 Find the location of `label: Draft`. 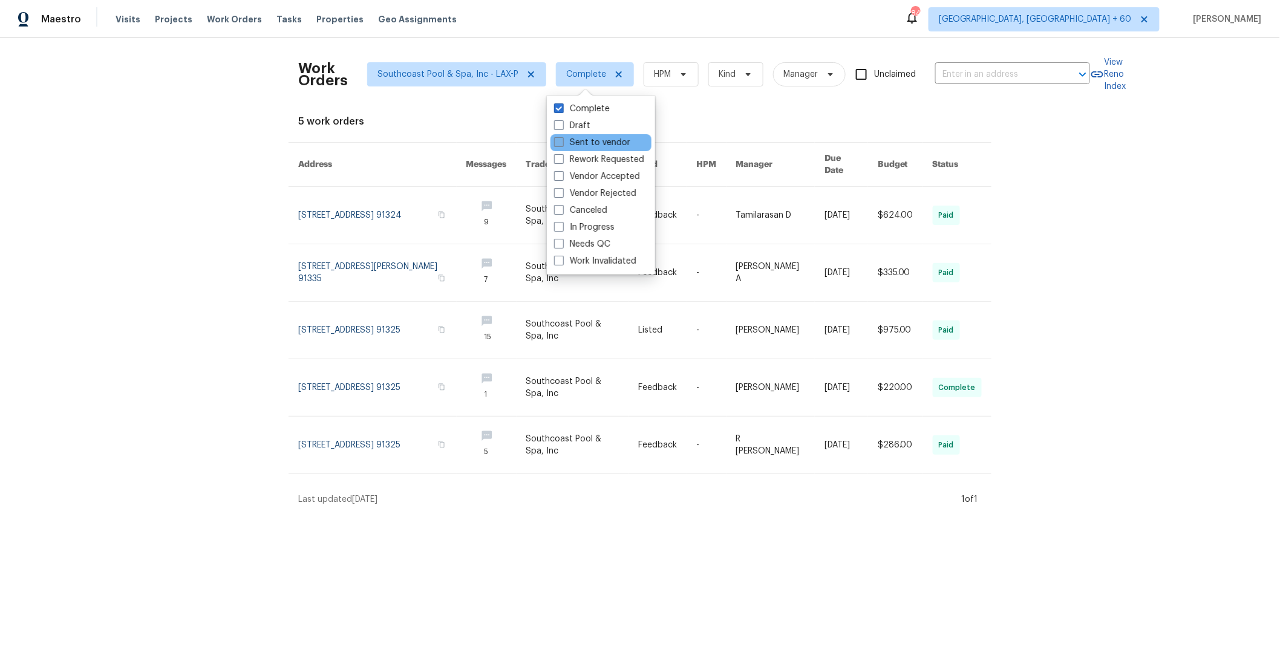

label: Draft is located at coordinates (572, 126).